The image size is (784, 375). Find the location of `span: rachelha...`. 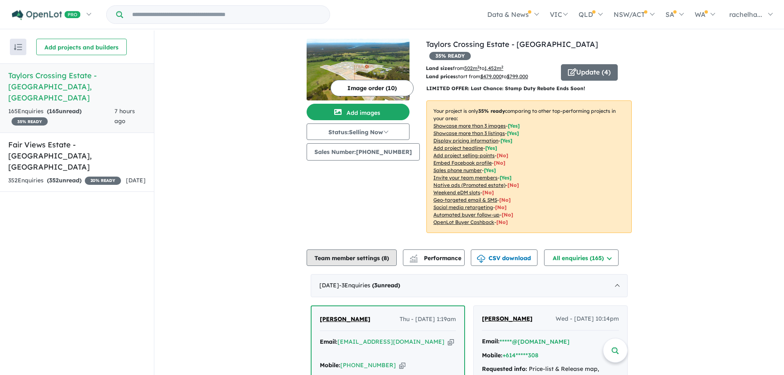

span: rachelha... is located at coordinates (746, 14).